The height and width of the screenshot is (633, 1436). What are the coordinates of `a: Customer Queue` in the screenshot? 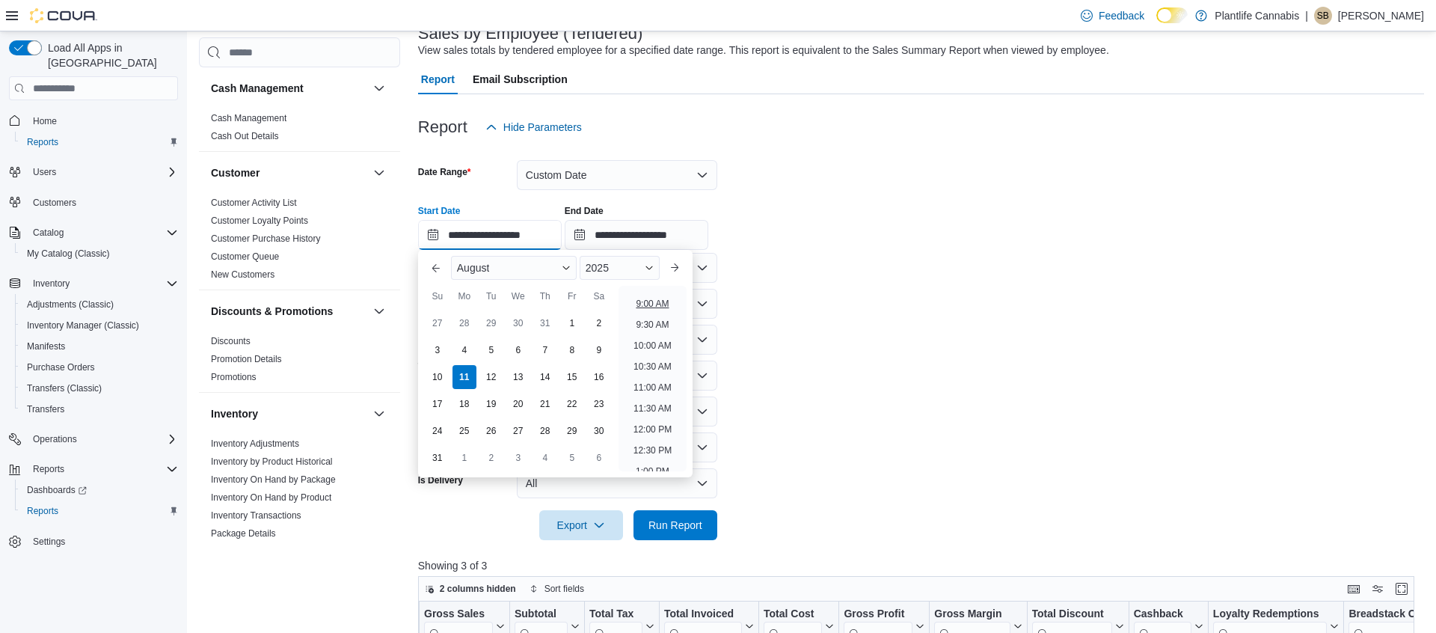 It's located at (245, 257).